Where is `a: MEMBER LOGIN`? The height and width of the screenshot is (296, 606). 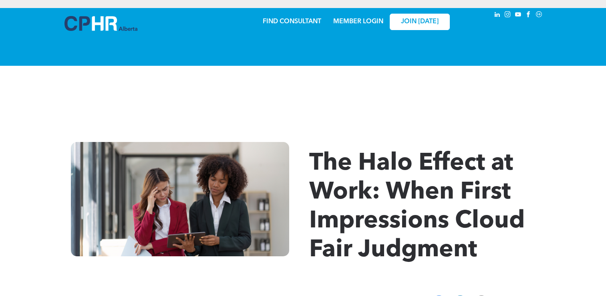
a: MEMBER LOGIN is located at coordinates (358, 22).